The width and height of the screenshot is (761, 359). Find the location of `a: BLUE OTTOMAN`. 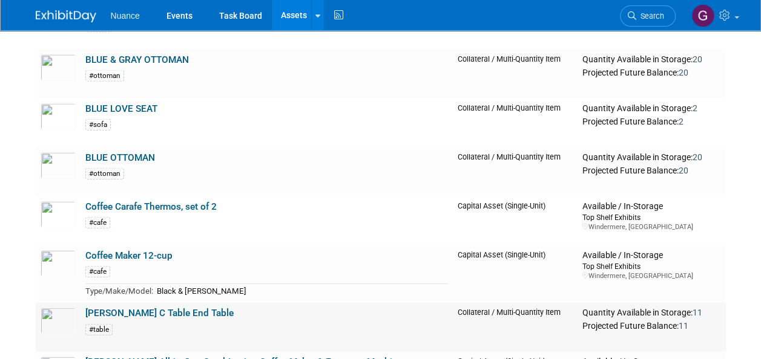

a: BLUE OTTOMAN is located at coordinates (120, 158).